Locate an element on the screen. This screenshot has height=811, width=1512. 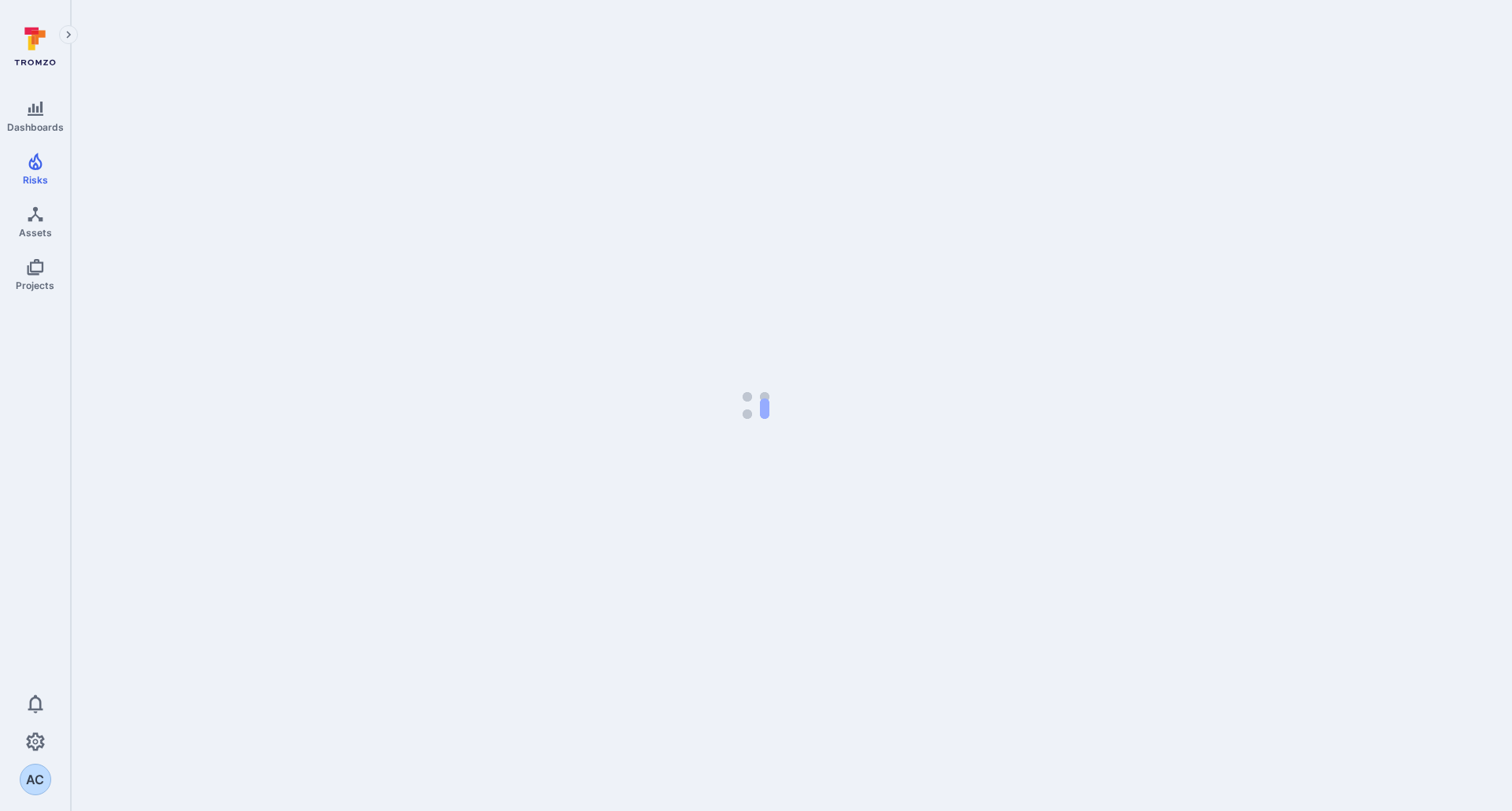
span: Assets is located at coordinates (35, 232).